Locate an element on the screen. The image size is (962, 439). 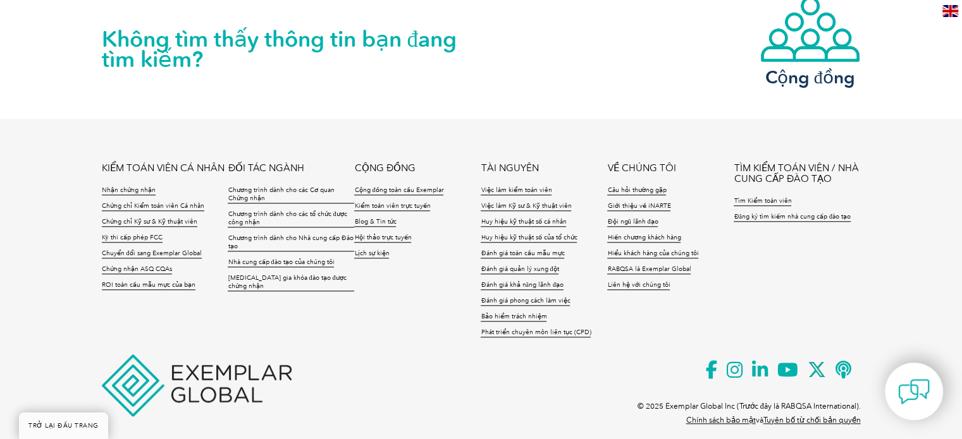
a: Đánh giá phong cách làm việc is located at coordinates (525, 302).